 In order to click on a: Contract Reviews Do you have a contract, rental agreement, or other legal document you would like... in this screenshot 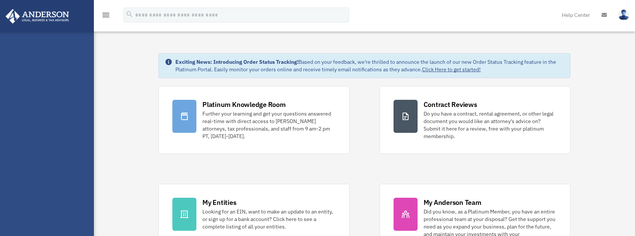, I will do `click(475, 120)`.